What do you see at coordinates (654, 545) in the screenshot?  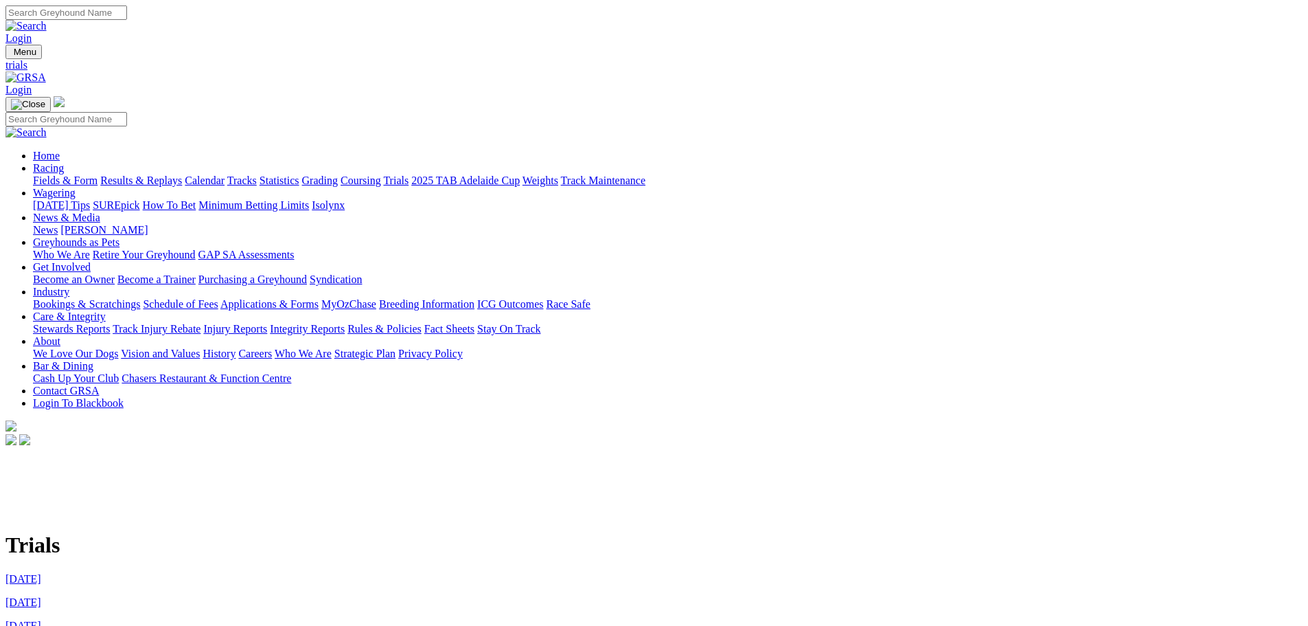 I see `h1: Trials` at bounding box center [654, 545].